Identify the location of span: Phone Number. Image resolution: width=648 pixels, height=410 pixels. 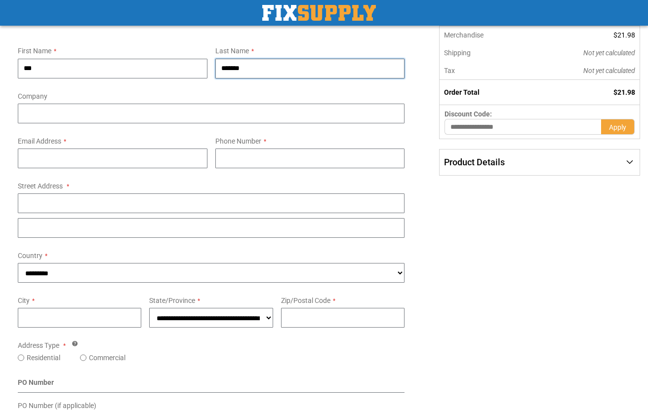
(238, 141).